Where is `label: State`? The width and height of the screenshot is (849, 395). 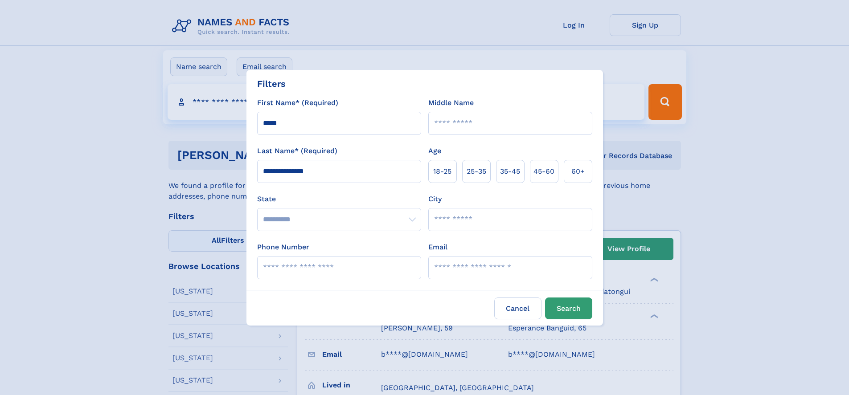
label: State is located at coordinates (339, 199).